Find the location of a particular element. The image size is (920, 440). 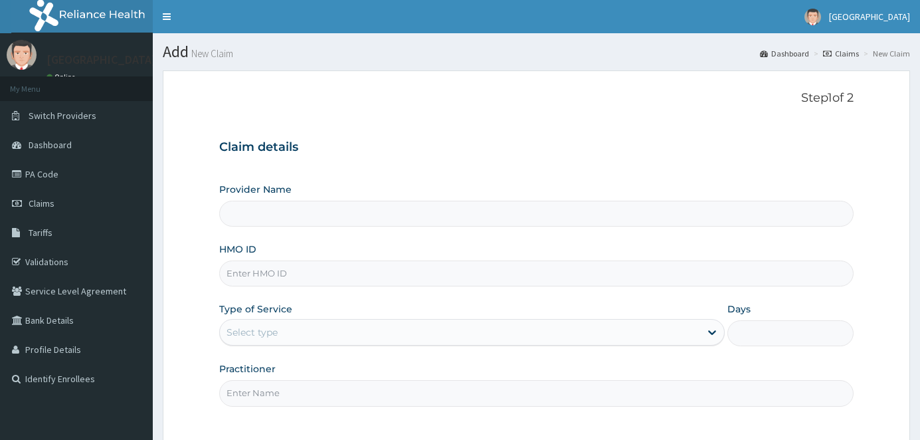

span: Dashboard is located at coordinates (50, 145).